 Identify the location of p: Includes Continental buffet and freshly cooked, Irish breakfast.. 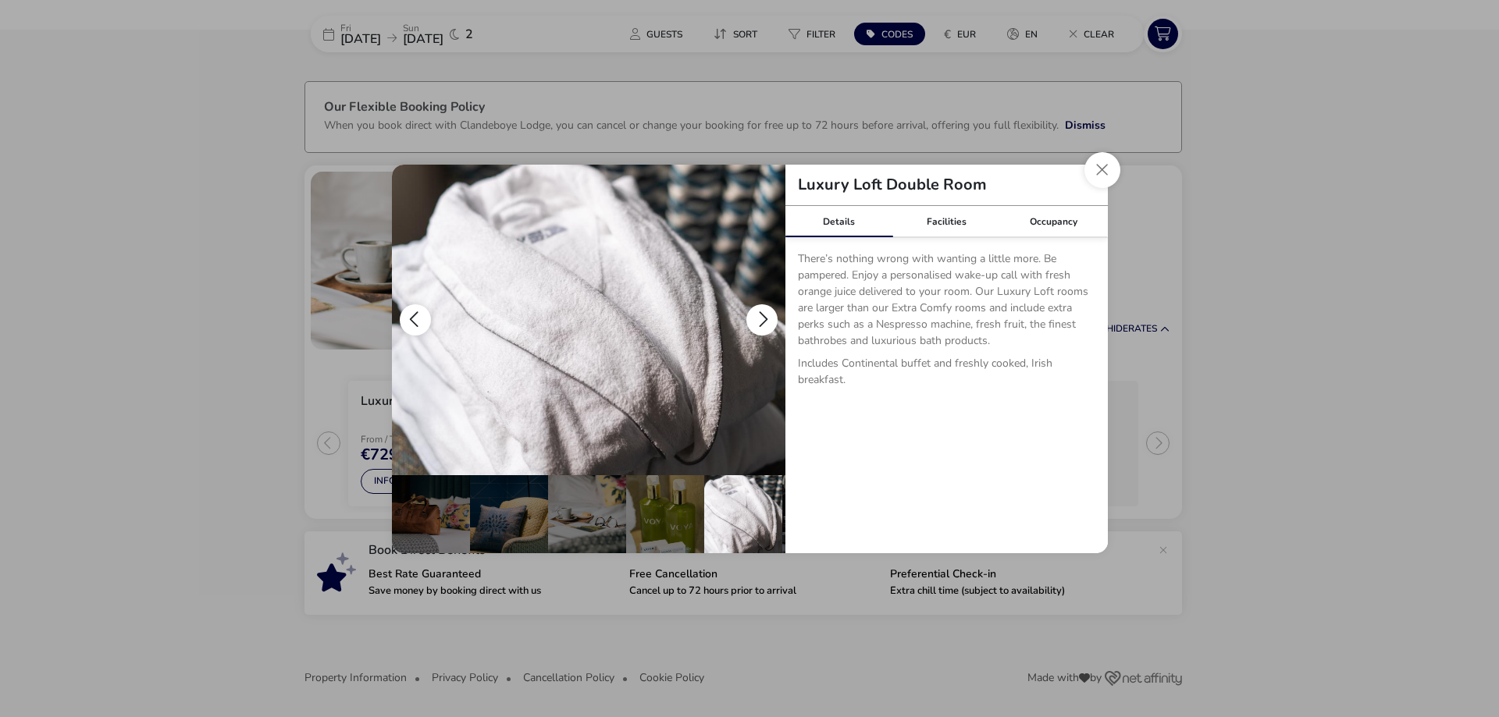
(946, 375).